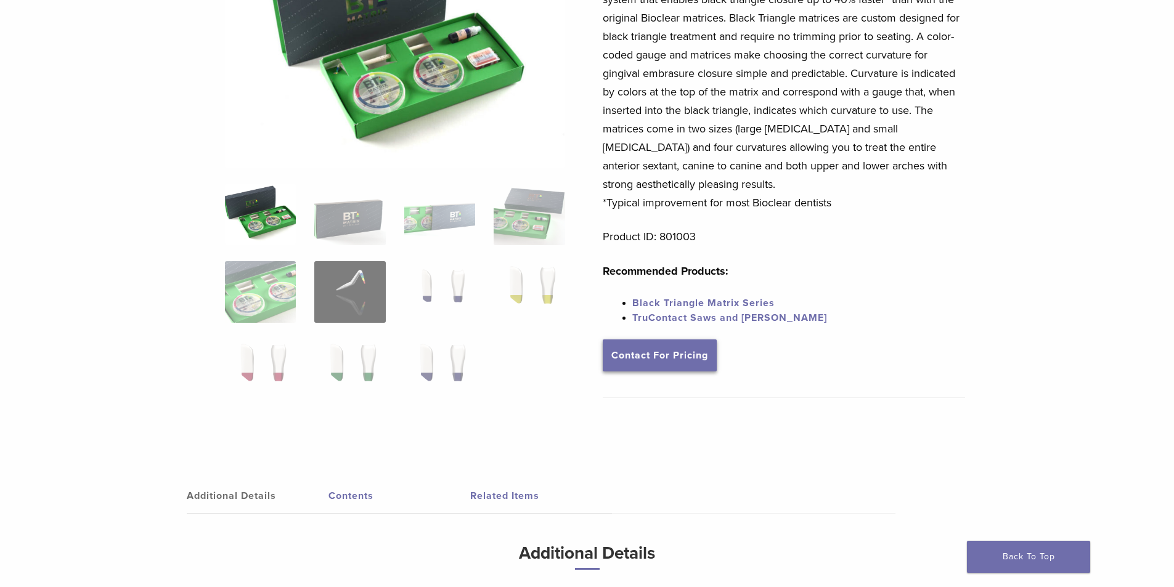  I want to click on a: Additional Details, so click(258, 496).